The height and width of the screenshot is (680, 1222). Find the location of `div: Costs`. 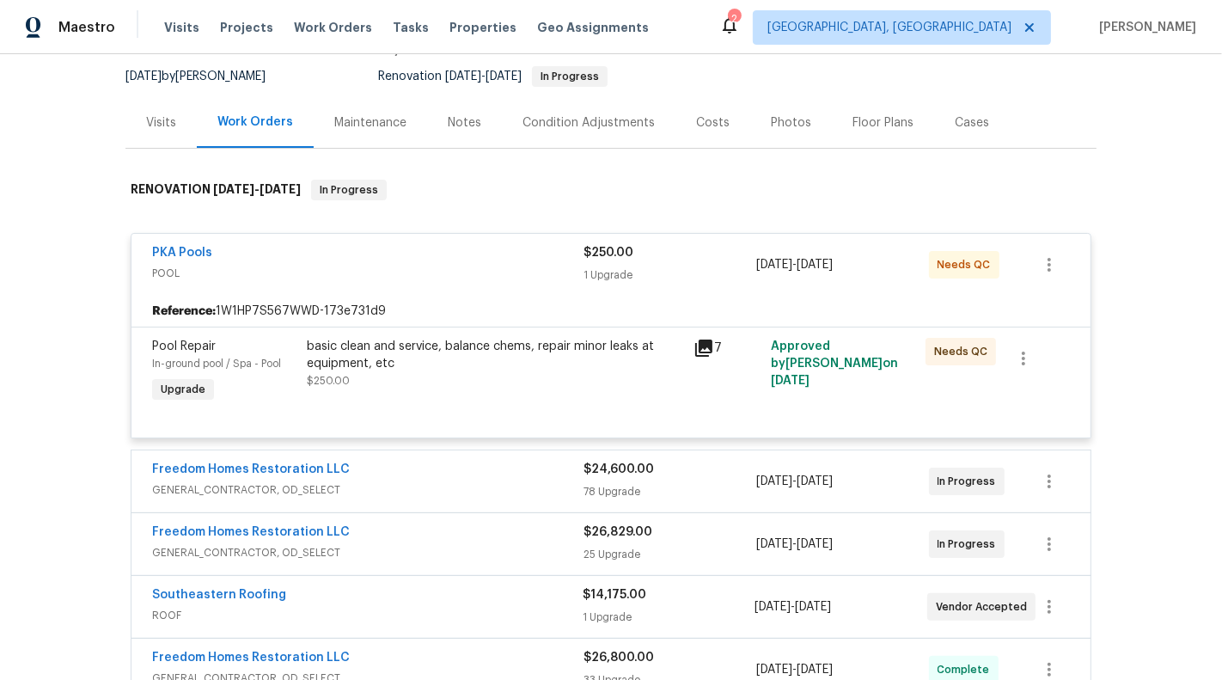

div: Costs is located at coordinates (712, 123).